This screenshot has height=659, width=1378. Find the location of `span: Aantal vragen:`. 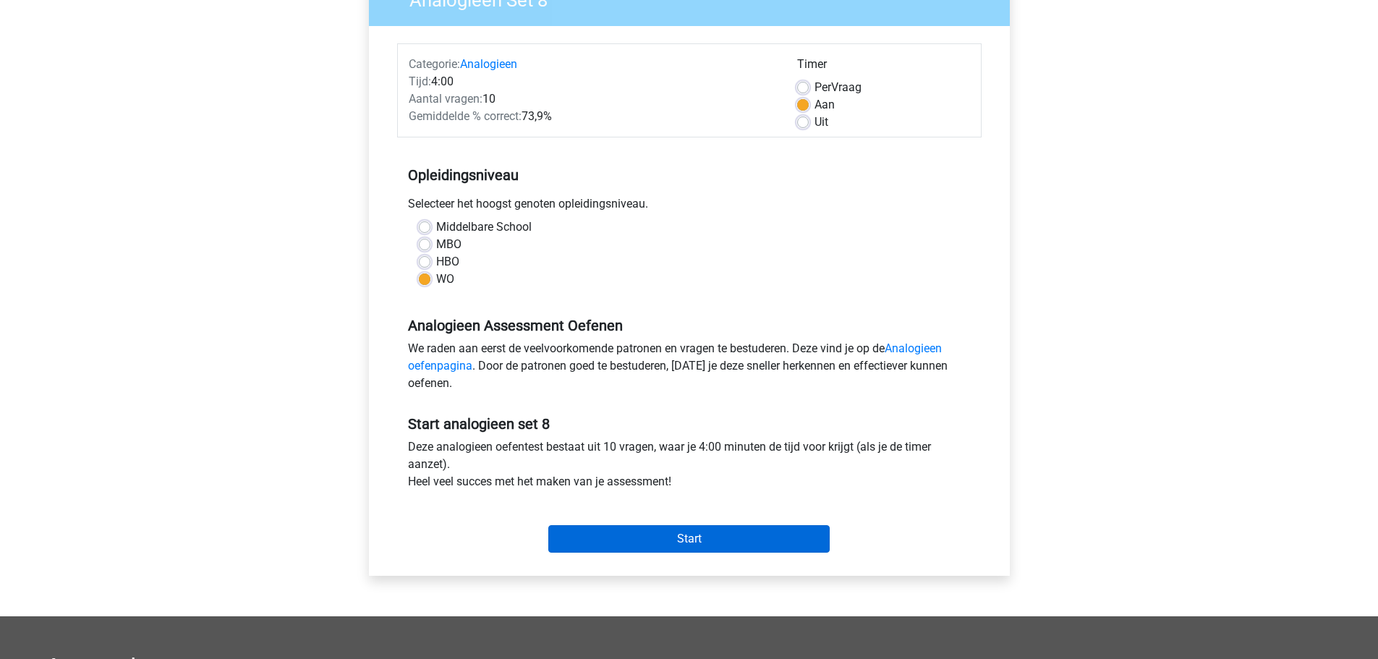

span: Aantal vragen: is located at coordinates (446, 98).